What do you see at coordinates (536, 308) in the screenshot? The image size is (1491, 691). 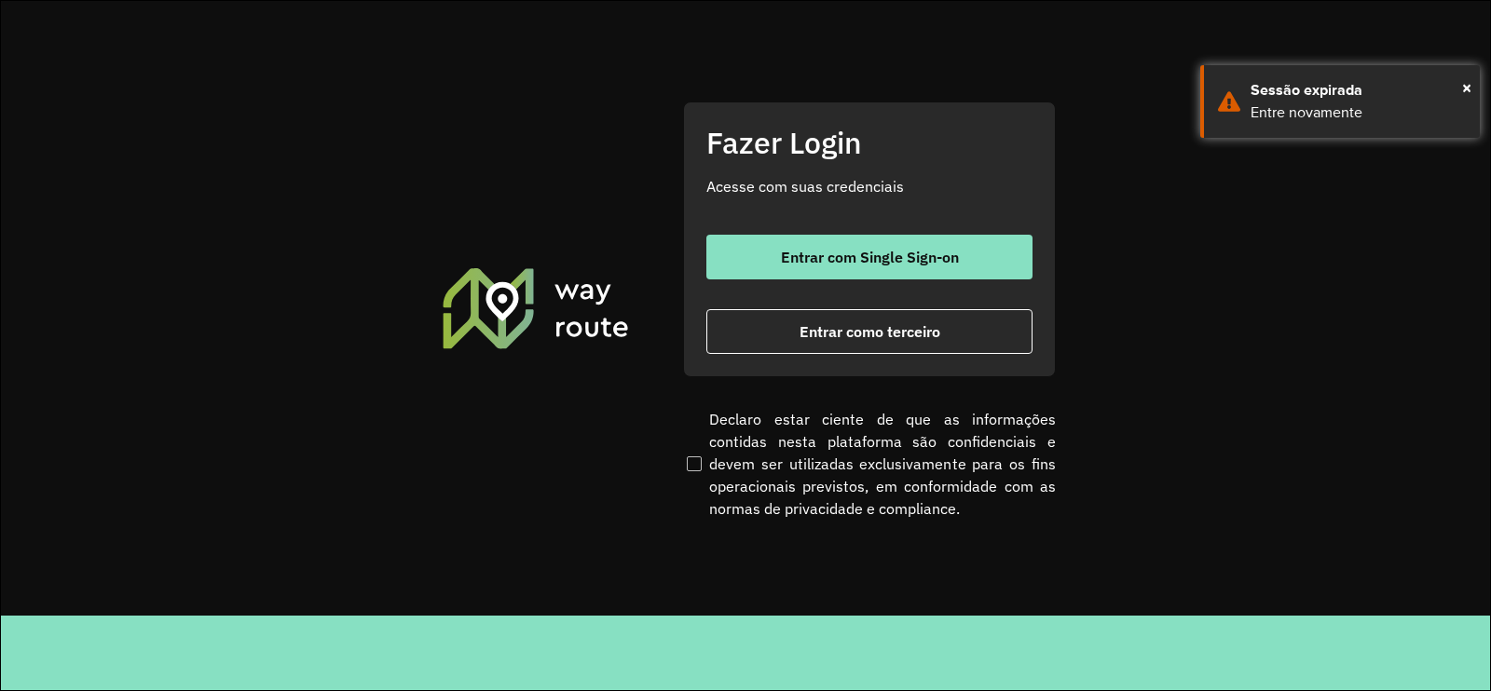 I see `img: Roteirizador AmbevTech` at bounding box center [536, 308].